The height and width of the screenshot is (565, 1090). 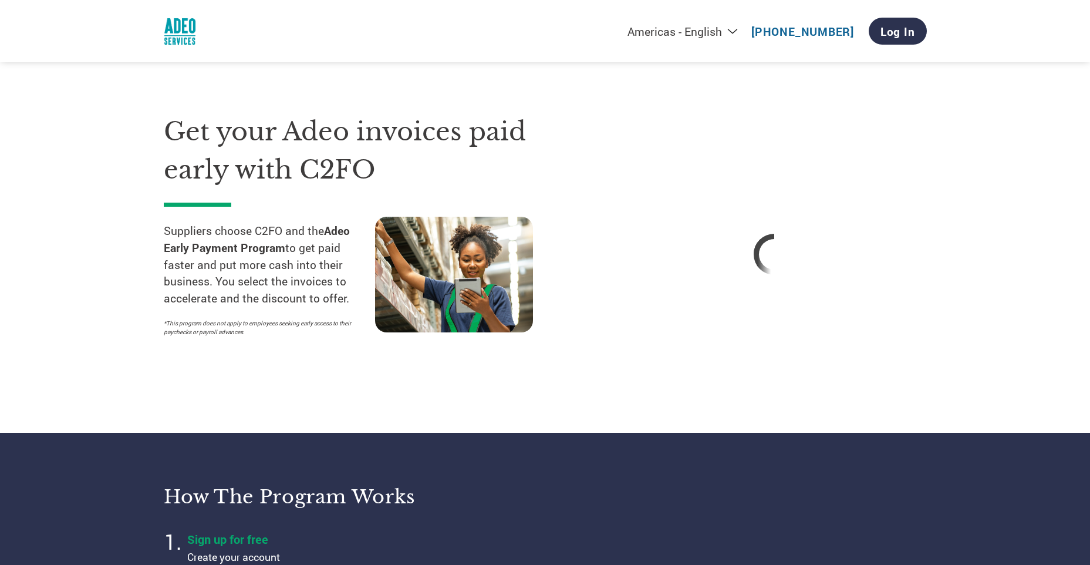 What do you see at coordinates (257, 239) in the screenshot?
I see `strong: Adeo Early Payment Program` at bounding box center [257, 239].